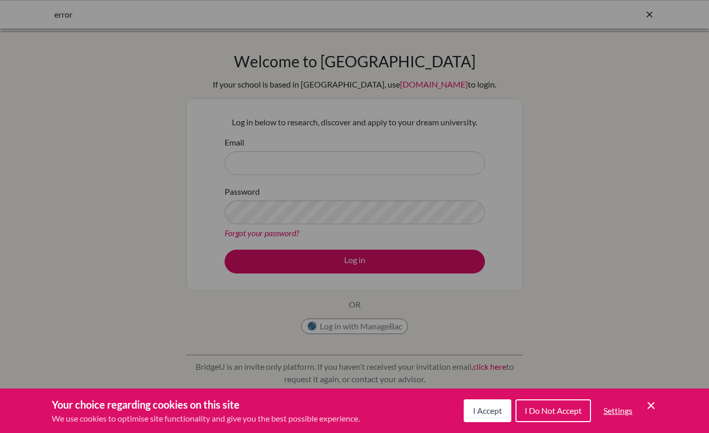 The width and height of the screenshot is (709, 433). What do you see at coordinates (206, 418) in the screenshot?
I see `p: We use cookies to optimise site functionality and give you the best possible experience.` at bounding box center [206, 418].